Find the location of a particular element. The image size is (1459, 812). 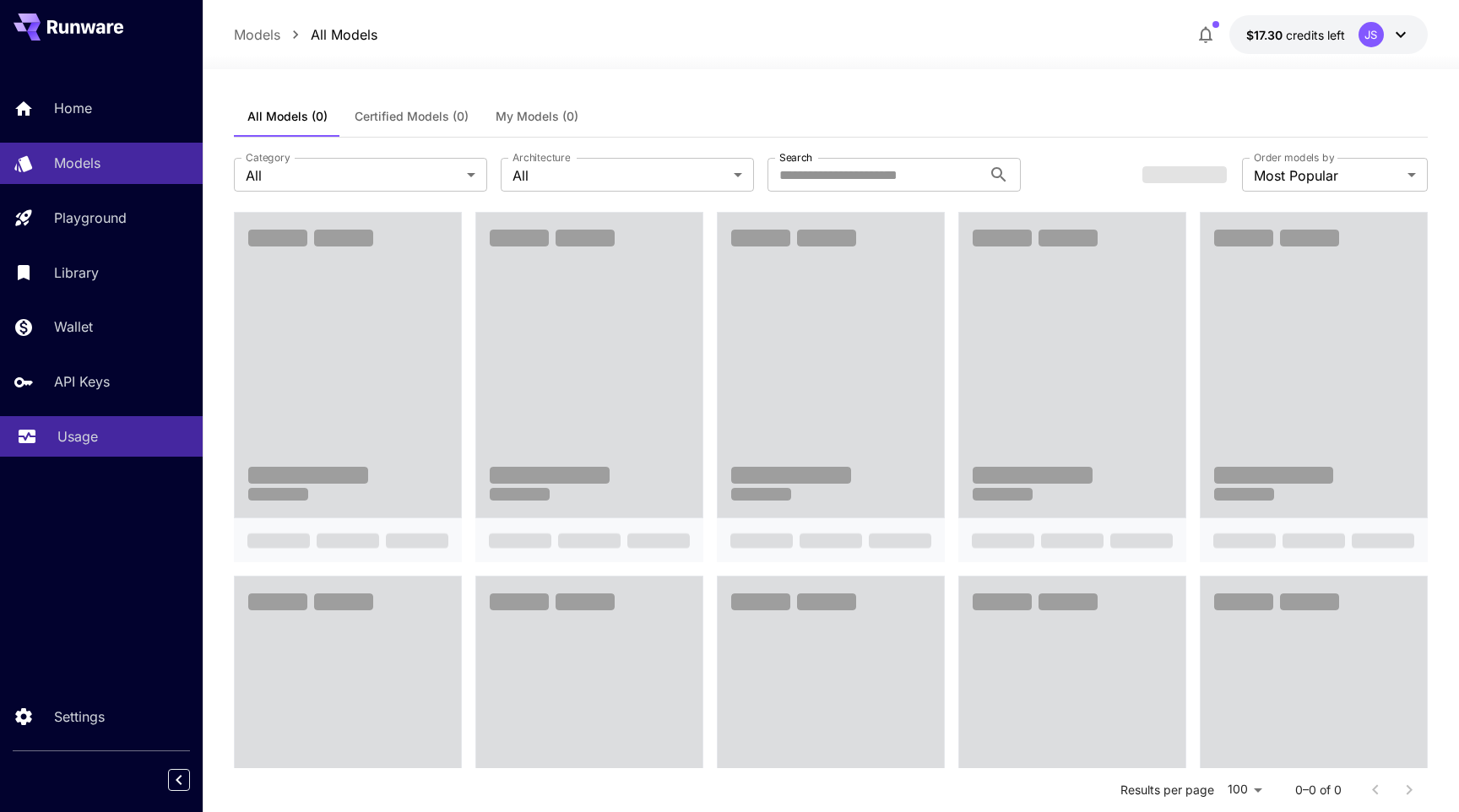

a: Models is located at coordinates (257, 35).